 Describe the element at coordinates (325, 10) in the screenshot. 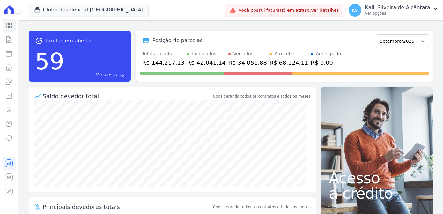

I see `a: Ver detalhes` at that location.